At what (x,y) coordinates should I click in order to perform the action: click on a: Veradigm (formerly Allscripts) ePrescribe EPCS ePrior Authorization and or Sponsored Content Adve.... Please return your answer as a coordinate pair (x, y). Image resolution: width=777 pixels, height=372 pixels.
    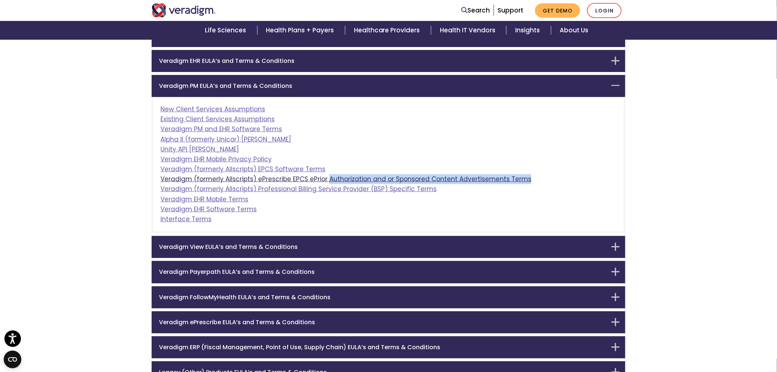
    Looking at the image, I should click on (346, 179).